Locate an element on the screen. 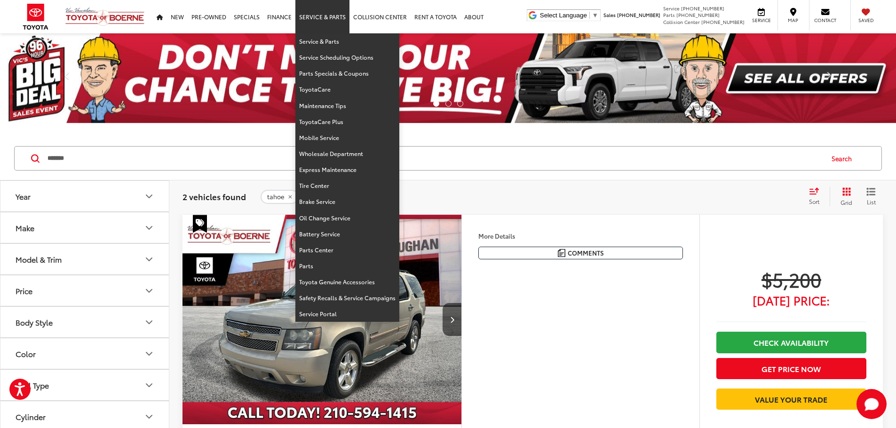 This screenshot has height=428, width=896. span: Map is located at coordinates (793, 20).